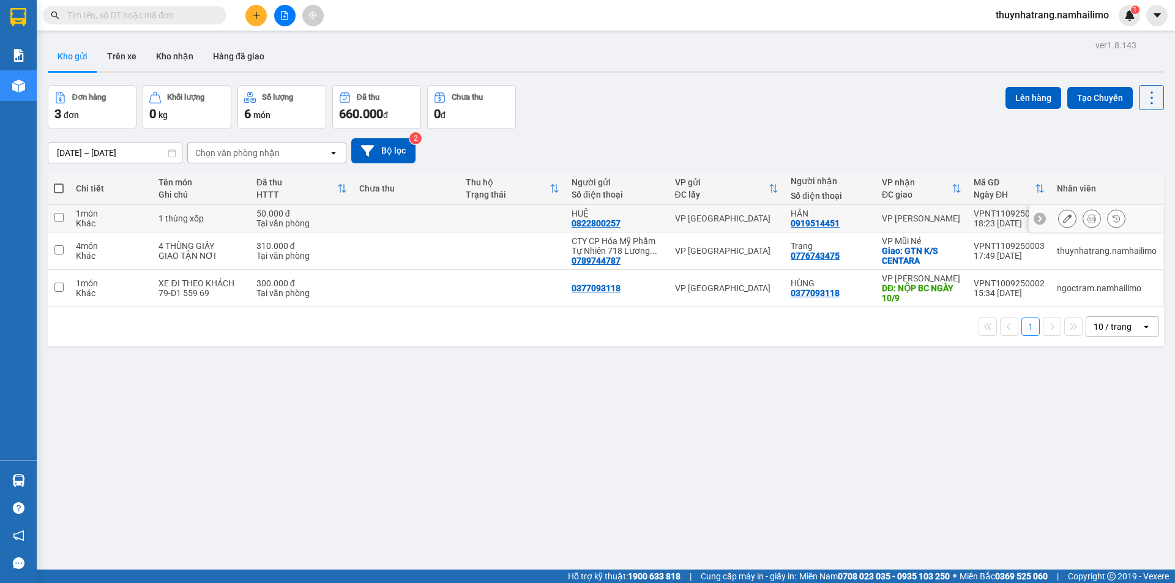 The height and width of the screenshot is (583, 1175). What do you see at coordinates (1100, 98) in the screenshot?
I see `button: Tạo Chuyến` at bounding box center [1100, 98].